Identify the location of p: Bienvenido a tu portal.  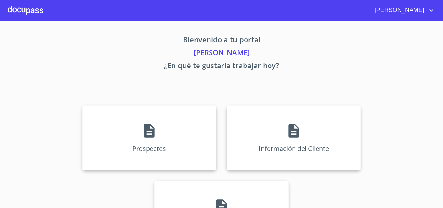
(222, 41).